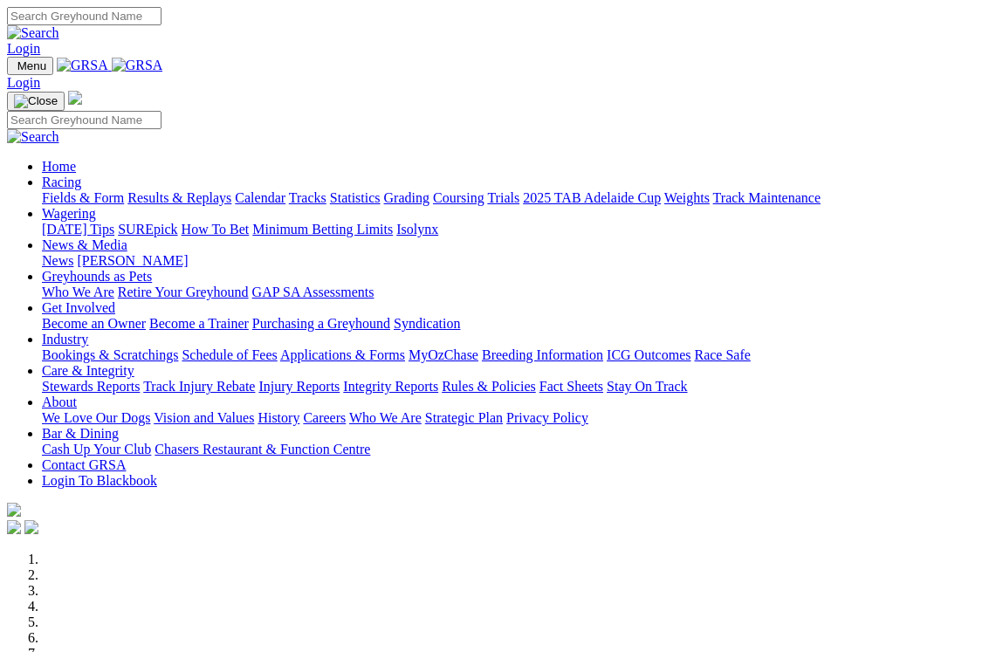 This screenshot has width=996, height=652. I want to click on a: Race Safe, so click(722, 355).